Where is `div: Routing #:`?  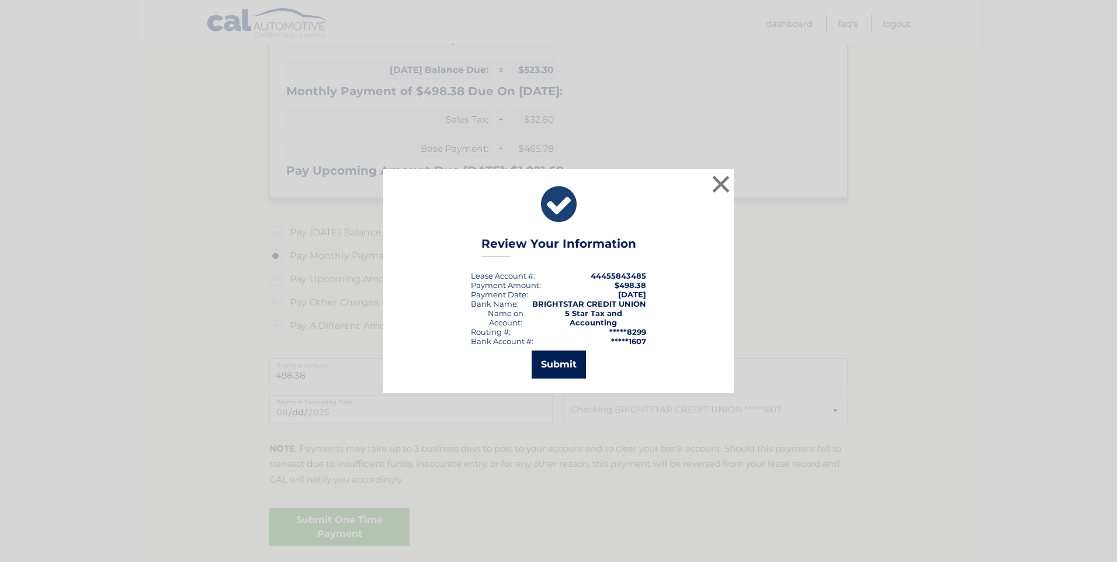
div: Routing #: is located at coordinates (491, 332).